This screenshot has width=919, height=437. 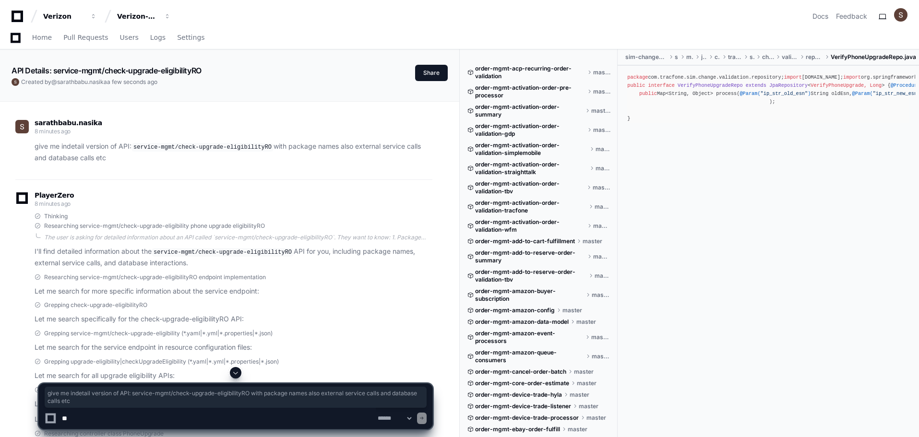 What do you see at coordinates (851, 16) in the screenshot?
I see `button: Feedback` at bounding box center [851, 16].